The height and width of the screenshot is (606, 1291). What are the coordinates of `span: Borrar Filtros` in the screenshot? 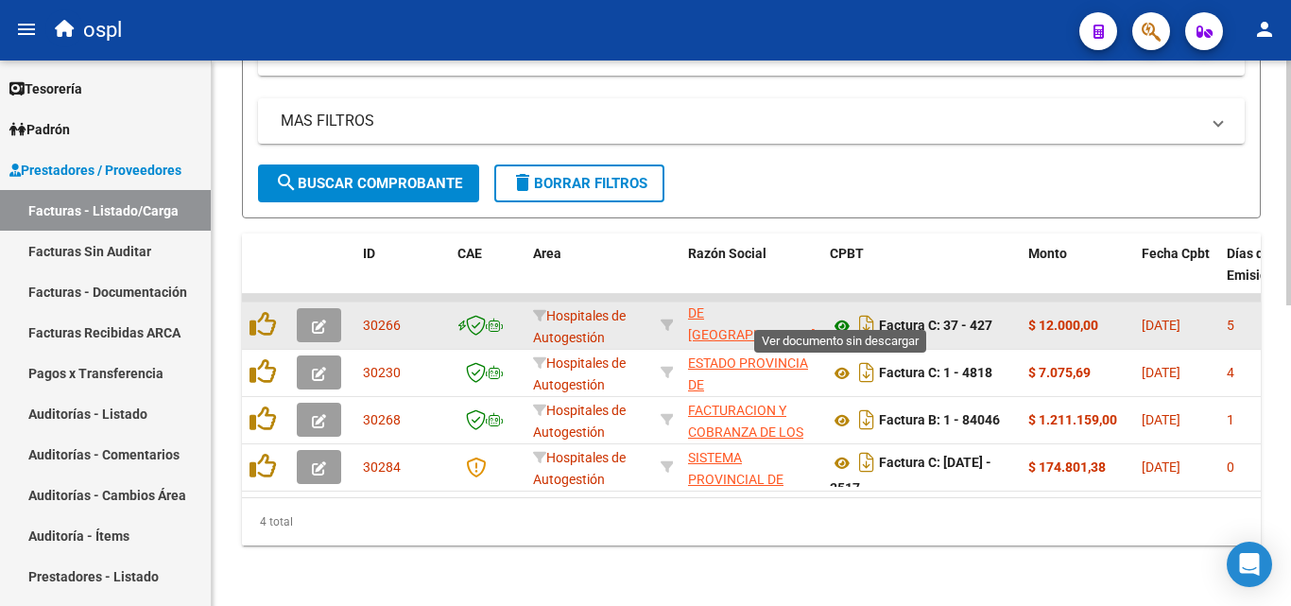 It's located at (579, 183).